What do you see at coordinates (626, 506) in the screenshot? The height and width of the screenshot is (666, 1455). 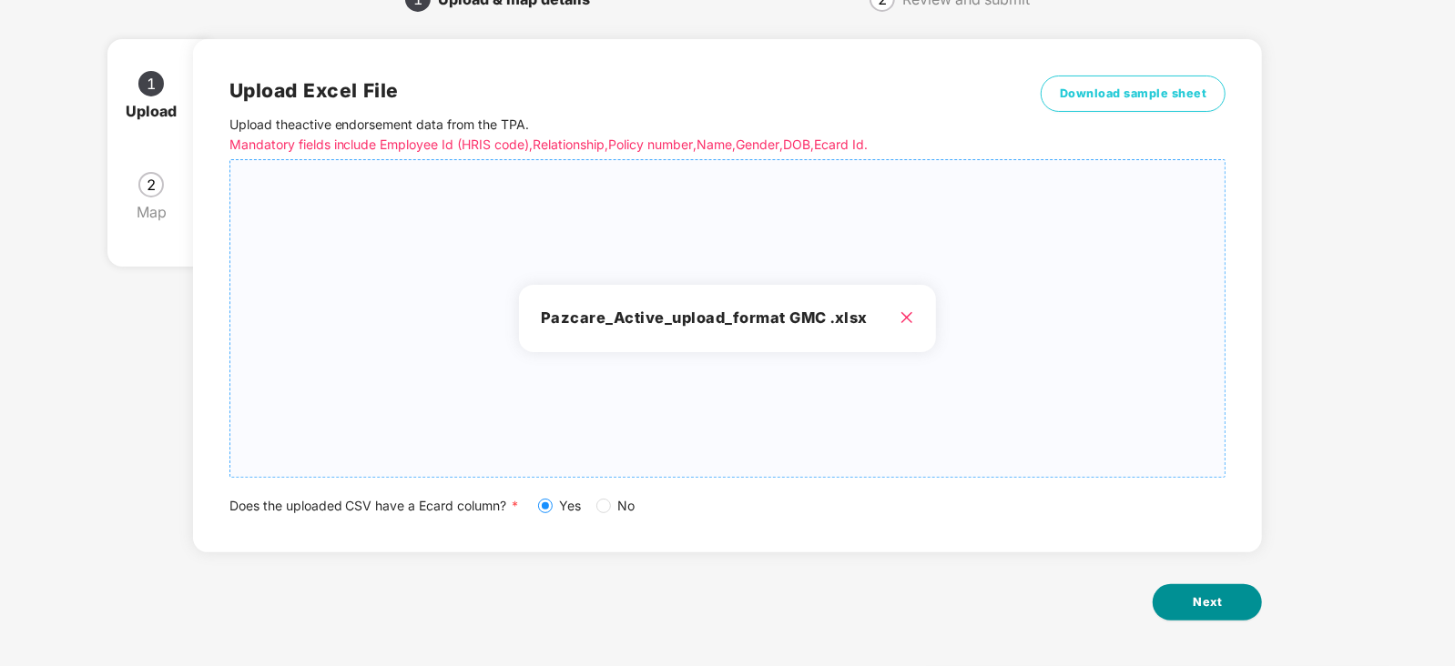 I see `span: No` at bounding box center [626, 506].